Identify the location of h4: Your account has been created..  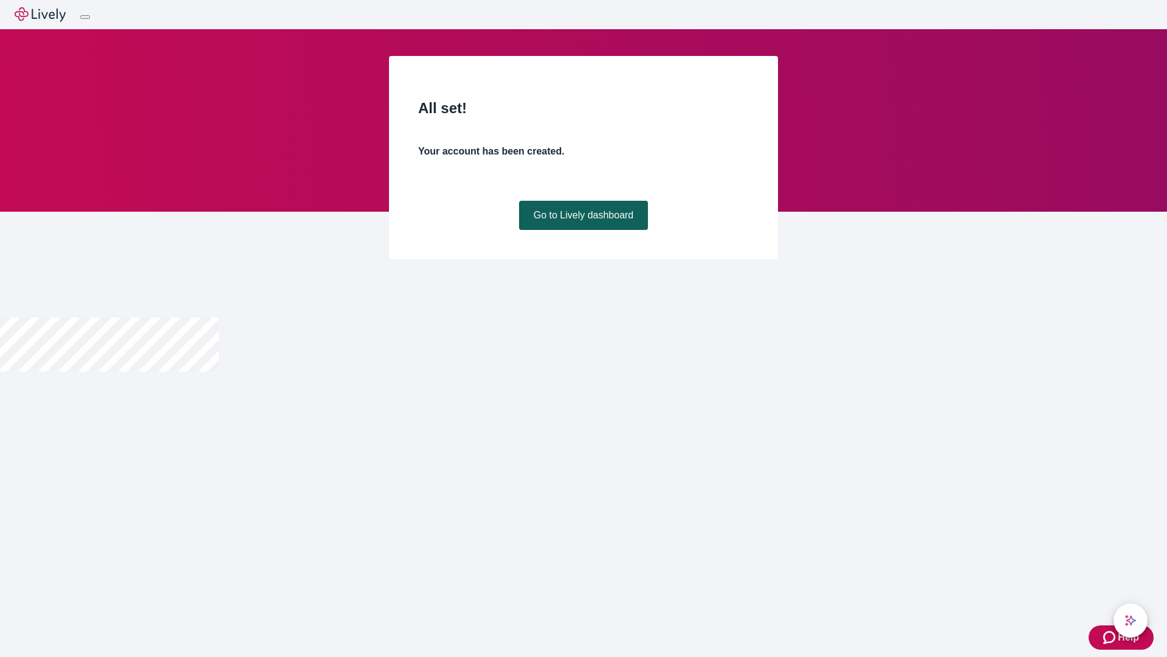
(584, 151).